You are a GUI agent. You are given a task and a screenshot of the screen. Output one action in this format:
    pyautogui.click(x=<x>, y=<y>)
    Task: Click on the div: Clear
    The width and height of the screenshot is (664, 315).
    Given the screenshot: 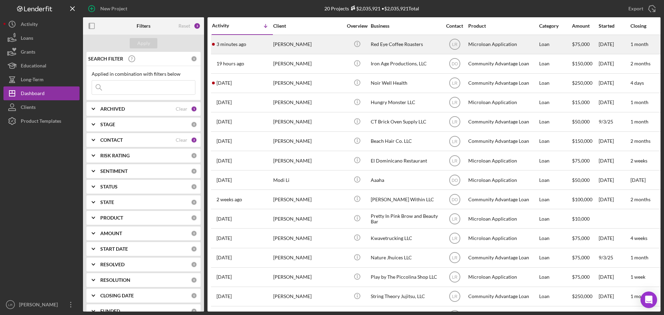 What is the action you would take?
    pyautogui.click(x=182, y=109)
    